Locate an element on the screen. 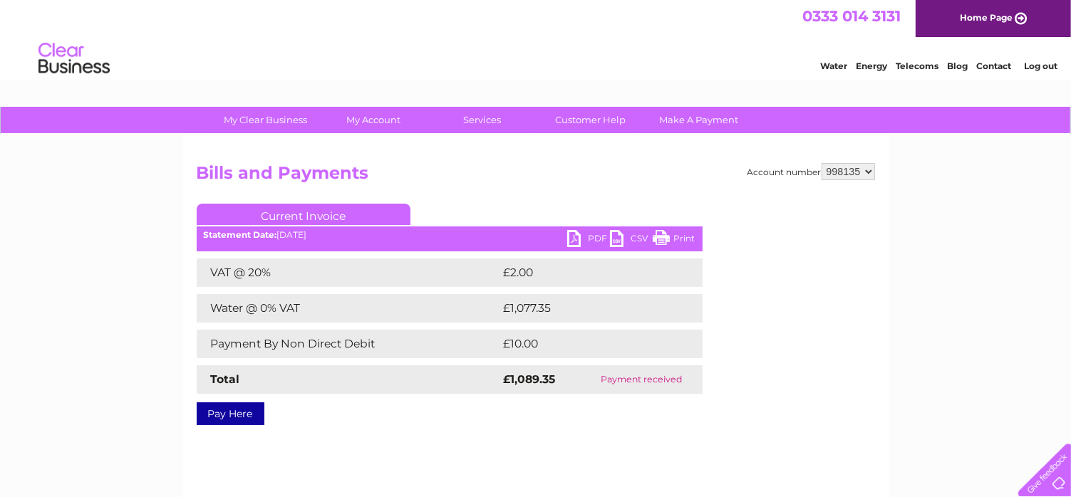 This screenshot has width=1071, height=497. a: CSV is located at coordinates (631, 240).